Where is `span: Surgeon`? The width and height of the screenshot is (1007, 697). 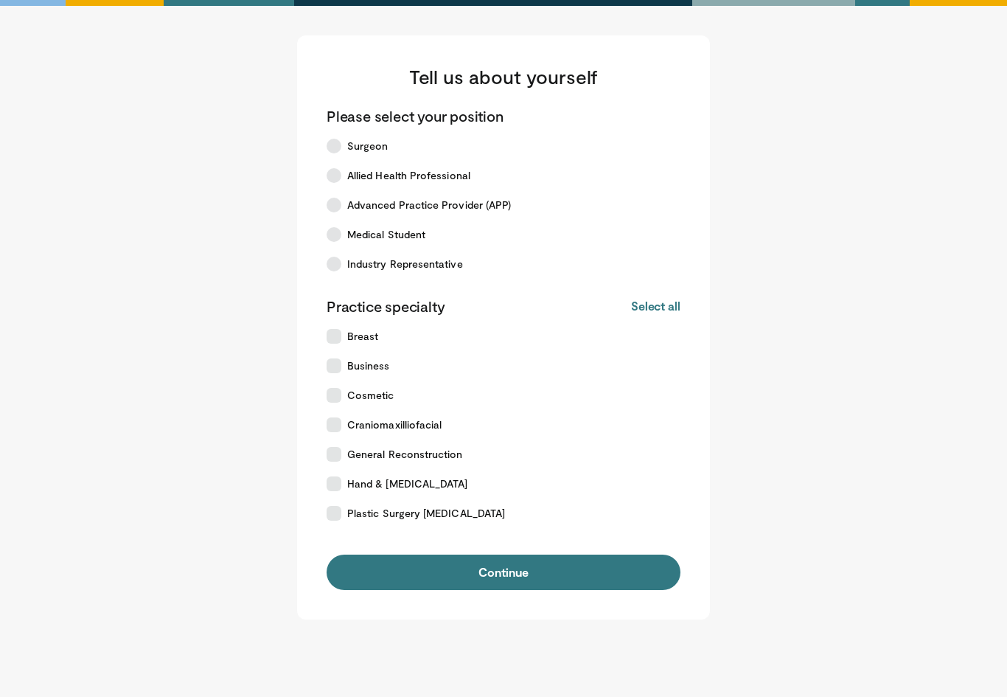
span: Surgeon is located at coordinates (368, 146).